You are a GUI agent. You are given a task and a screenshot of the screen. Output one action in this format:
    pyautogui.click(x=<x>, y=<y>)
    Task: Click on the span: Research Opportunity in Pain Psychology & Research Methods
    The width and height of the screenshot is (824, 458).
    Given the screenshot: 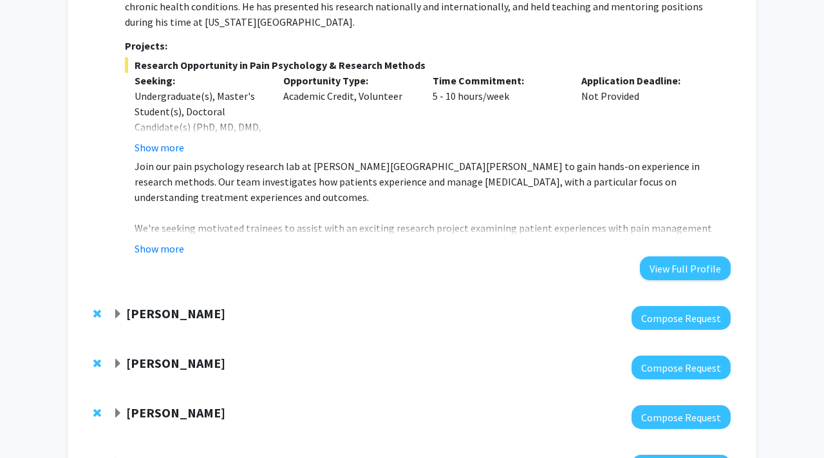 What is the action you would take?
    pyautogui.click(x=428, y=65)
    